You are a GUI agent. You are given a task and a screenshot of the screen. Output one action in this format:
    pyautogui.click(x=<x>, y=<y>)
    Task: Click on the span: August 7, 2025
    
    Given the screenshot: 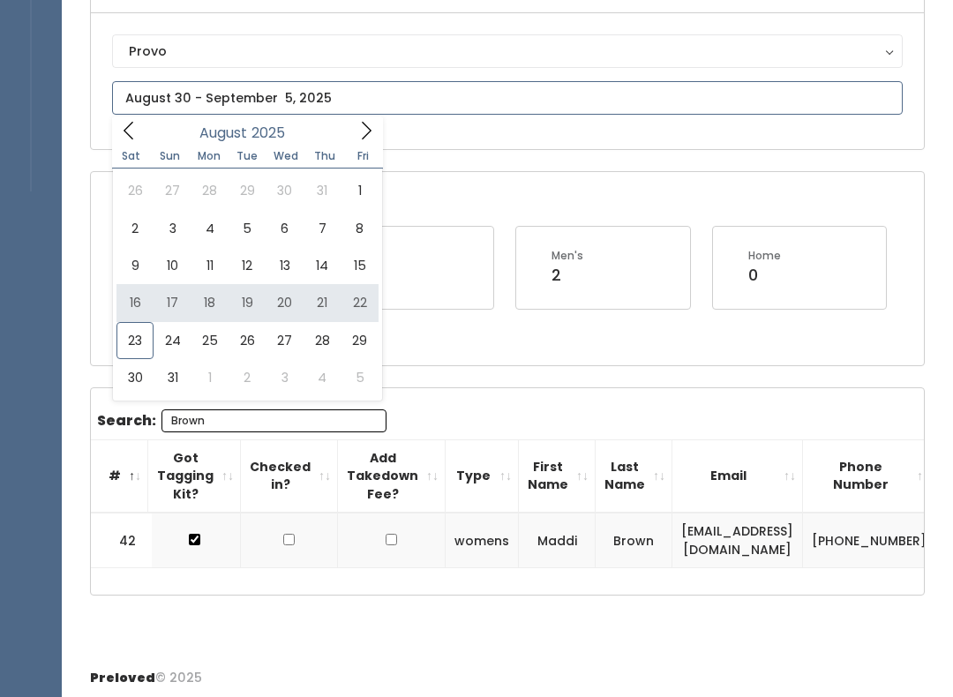 What is the action you would take?
    pyautogui.click(x=322, y=229)
    